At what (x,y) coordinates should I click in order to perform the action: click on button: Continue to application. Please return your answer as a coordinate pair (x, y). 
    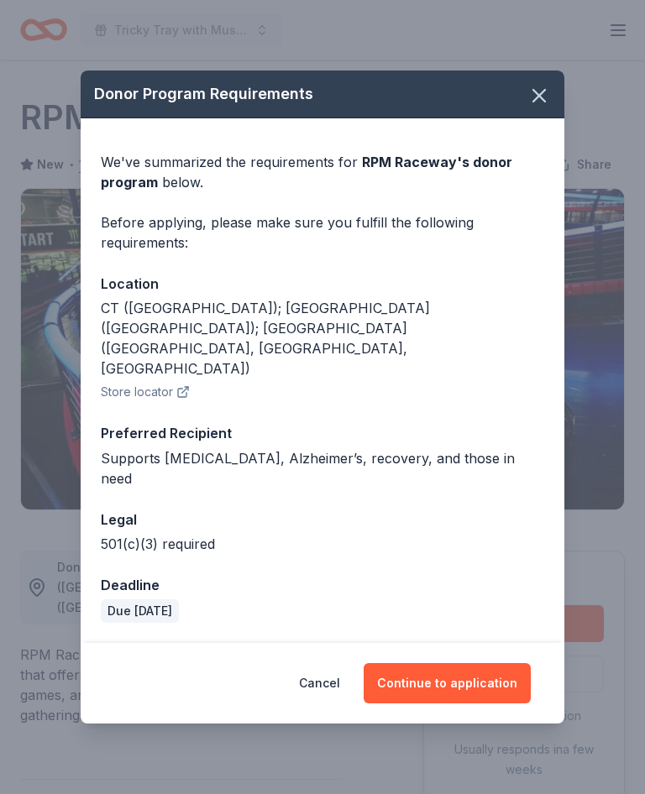
    Looking at the image, I should click on (447, 683).